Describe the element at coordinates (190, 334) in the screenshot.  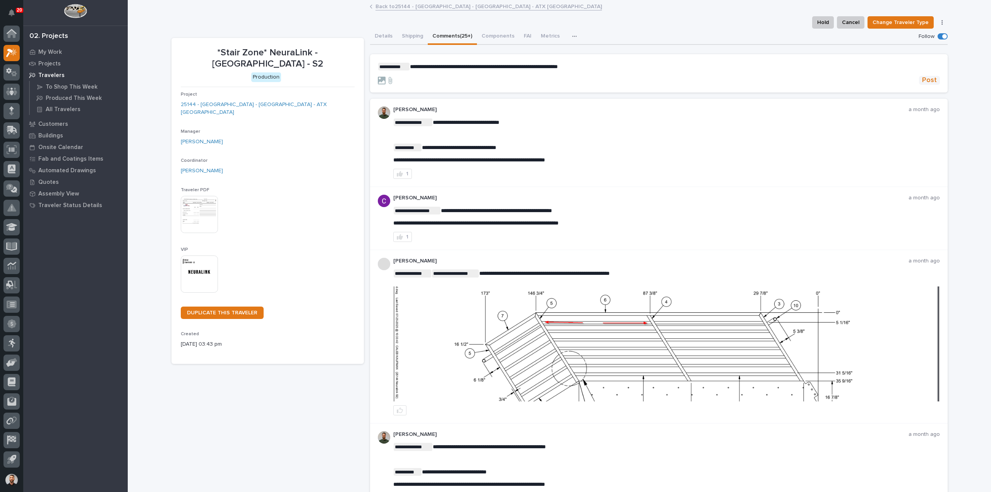
I see `span: Created` at that location.